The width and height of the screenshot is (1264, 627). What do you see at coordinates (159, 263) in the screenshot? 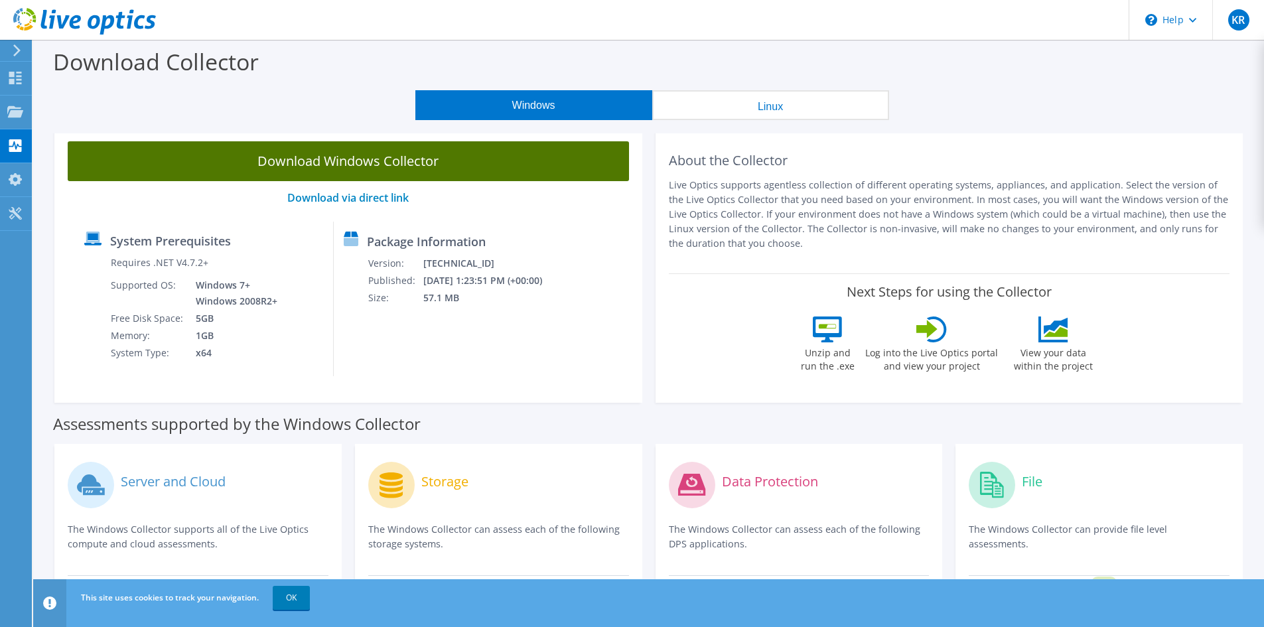
I see `label: Requires .NET V4.7.2+` at bounding box center [159, 263].